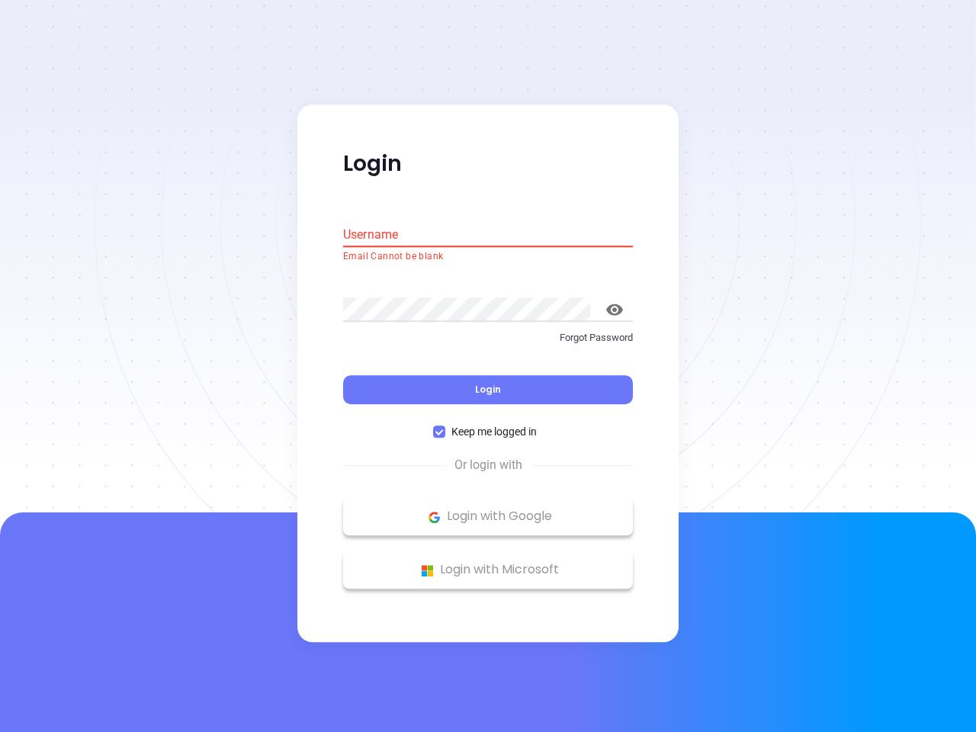 The height and width of the screenshot is (732, 976). I want to click on span: Or login with, so click(488, 466).